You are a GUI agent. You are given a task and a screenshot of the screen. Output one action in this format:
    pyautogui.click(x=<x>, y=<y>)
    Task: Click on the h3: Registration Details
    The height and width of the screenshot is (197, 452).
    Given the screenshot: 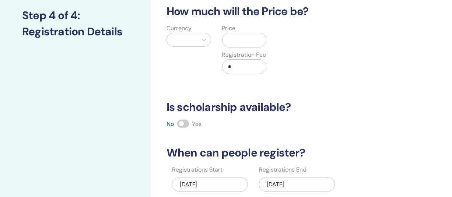 What is the action you would take?
    pyautogui.click(x=75, y=32)
    